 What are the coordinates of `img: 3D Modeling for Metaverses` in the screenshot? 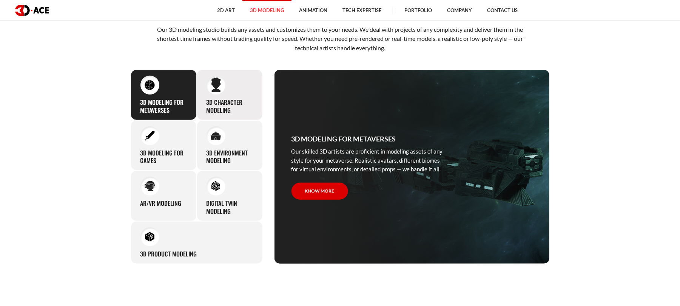 It's located at (150, 85).